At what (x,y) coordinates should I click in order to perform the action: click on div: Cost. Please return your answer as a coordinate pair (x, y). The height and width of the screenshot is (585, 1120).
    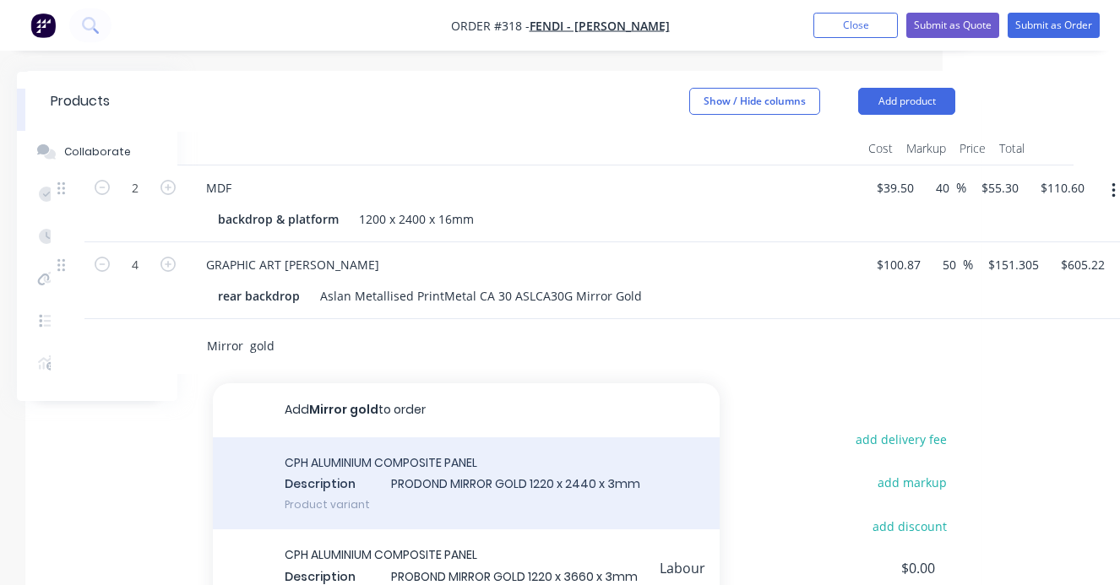
    Looking at the image, I should click on (880, 149).